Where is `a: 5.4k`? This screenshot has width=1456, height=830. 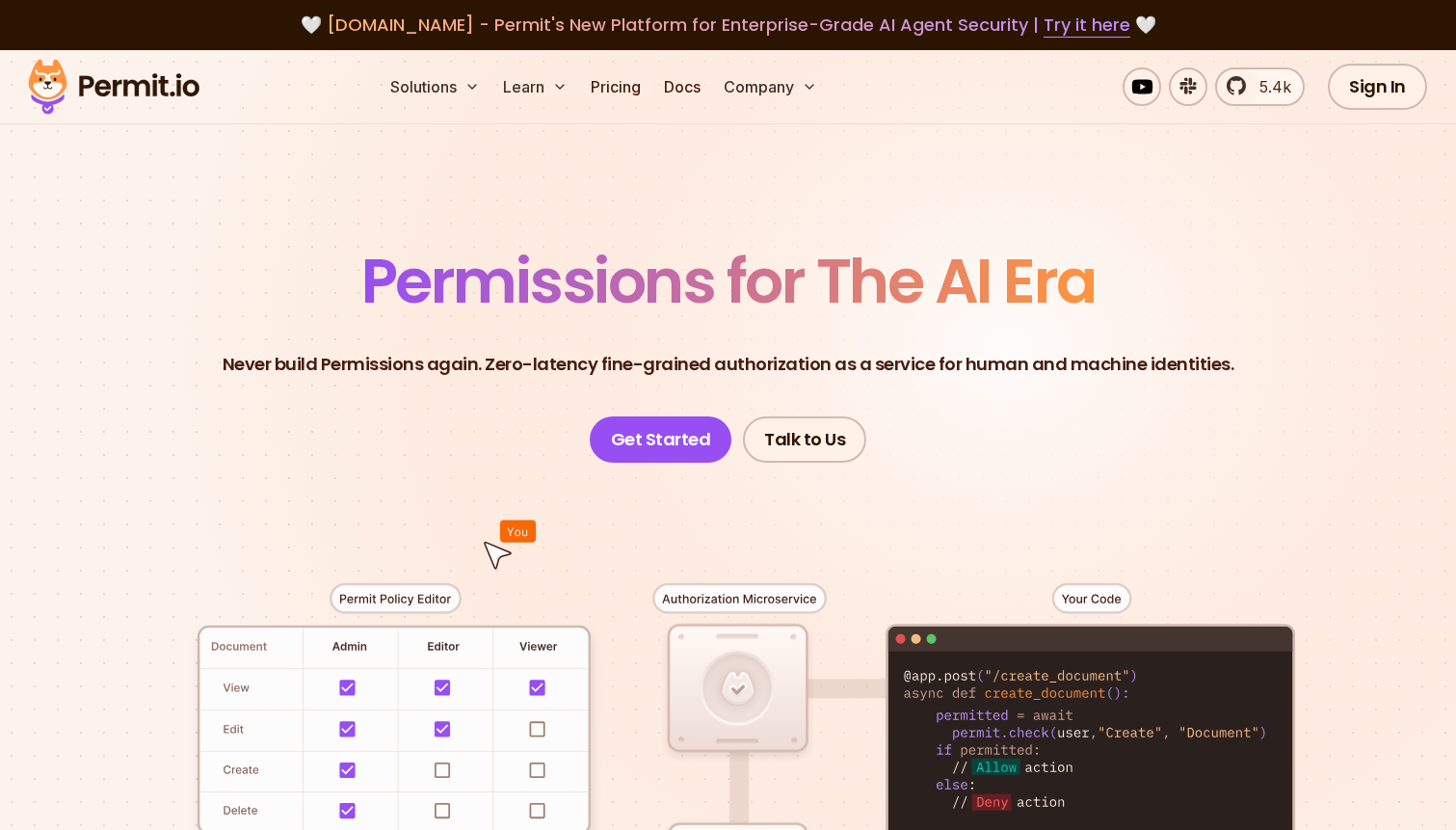
a: 5.4k is located at coordinates (1260, 86).